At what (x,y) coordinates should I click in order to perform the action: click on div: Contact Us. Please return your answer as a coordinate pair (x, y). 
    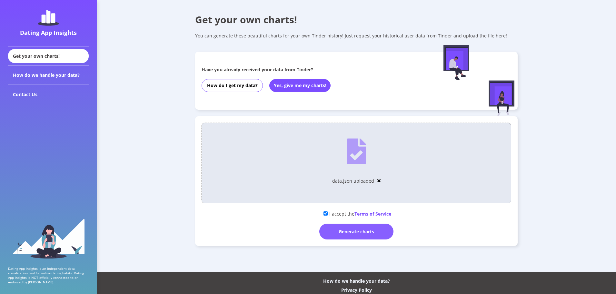
    Looking at the image, I should click on (48, 95).